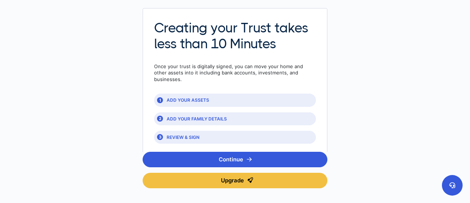  I want to click on h2: Creating your Trust takes less than 10 Minutes, so click(235, 36).